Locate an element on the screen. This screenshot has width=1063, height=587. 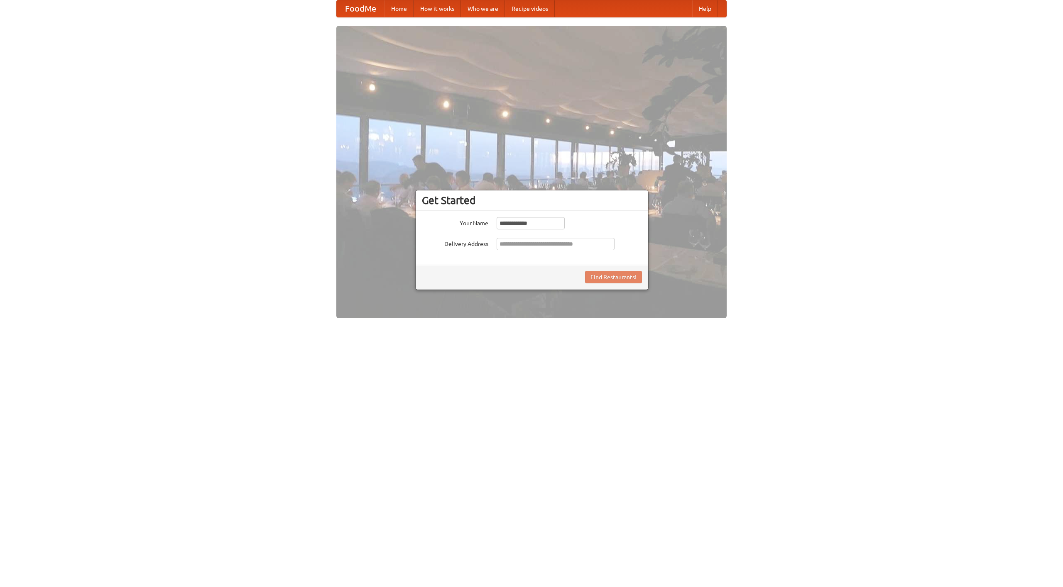
h3: Get Started is located at coordinates (532, 200).